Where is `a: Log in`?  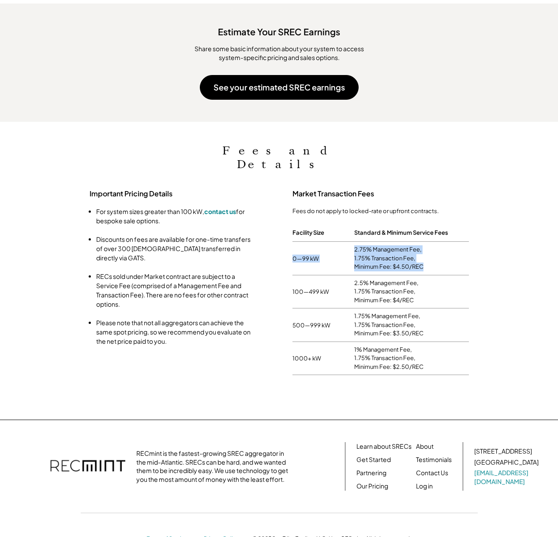 a: Log in is located at coordinates (425, 486).